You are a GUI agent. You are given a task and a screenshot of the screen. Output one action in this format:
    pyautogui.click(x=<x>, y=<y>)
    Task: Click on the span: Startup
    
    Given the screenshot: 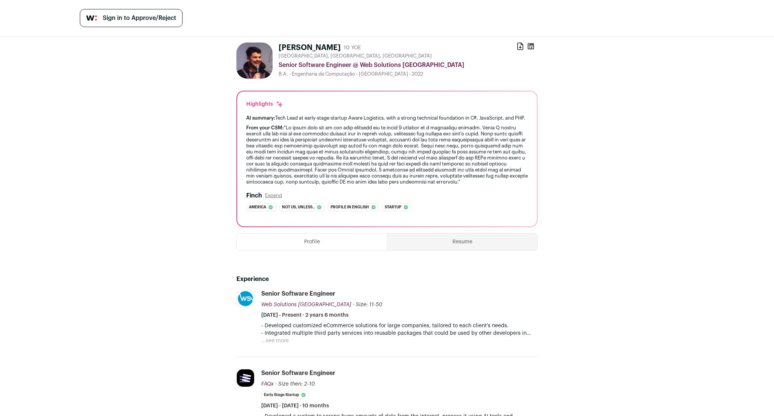 What is the action you would take?
    pyautogui.click(x=393, y=207)
    